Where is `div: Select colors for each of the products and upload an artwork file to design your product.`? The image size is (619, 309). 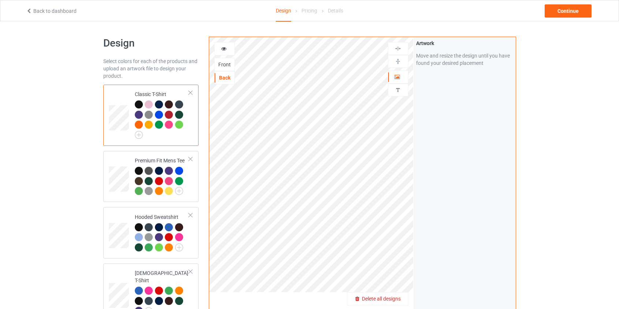 div: Select colors for each of the products and upload an artwork file to design your product. is located at coordinates (151, 68).